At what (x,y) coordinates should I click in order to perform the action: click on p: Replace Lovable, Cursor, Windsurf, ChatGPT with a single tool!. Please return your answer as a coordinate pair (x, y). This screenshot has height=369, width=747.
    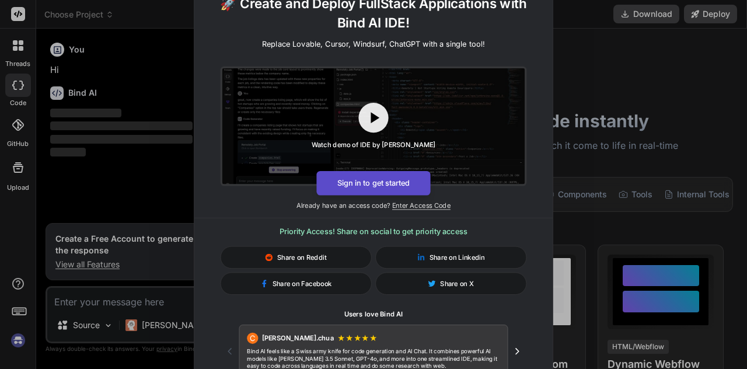
    Looking at the image, I should click on (374, 43).